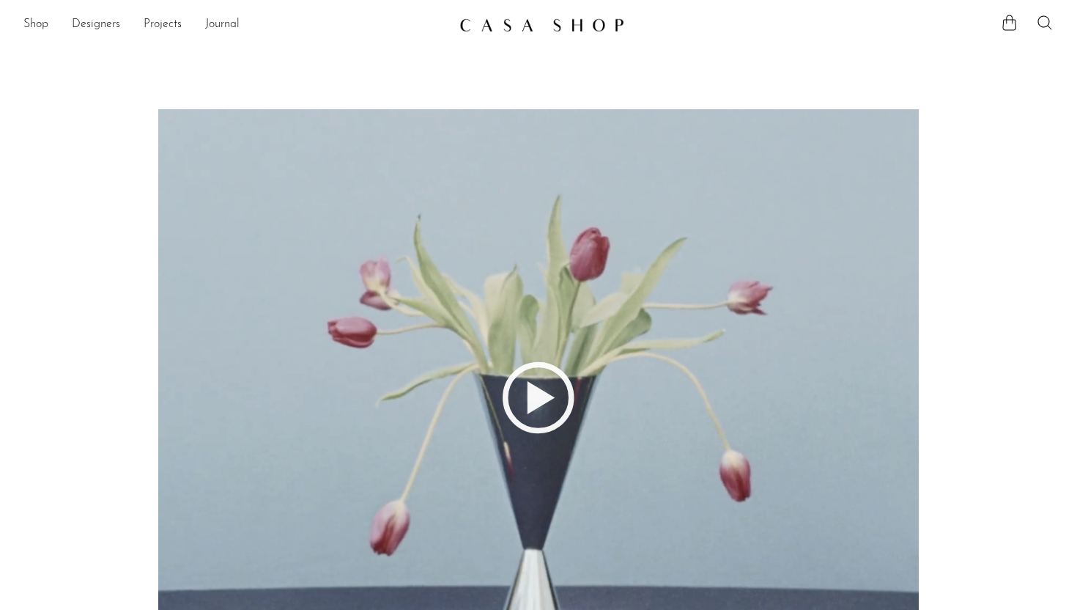 The width and height of the screenshot is (1077, 610). I want to click on ul: NEW HEADER MENU, so click(235, 25).